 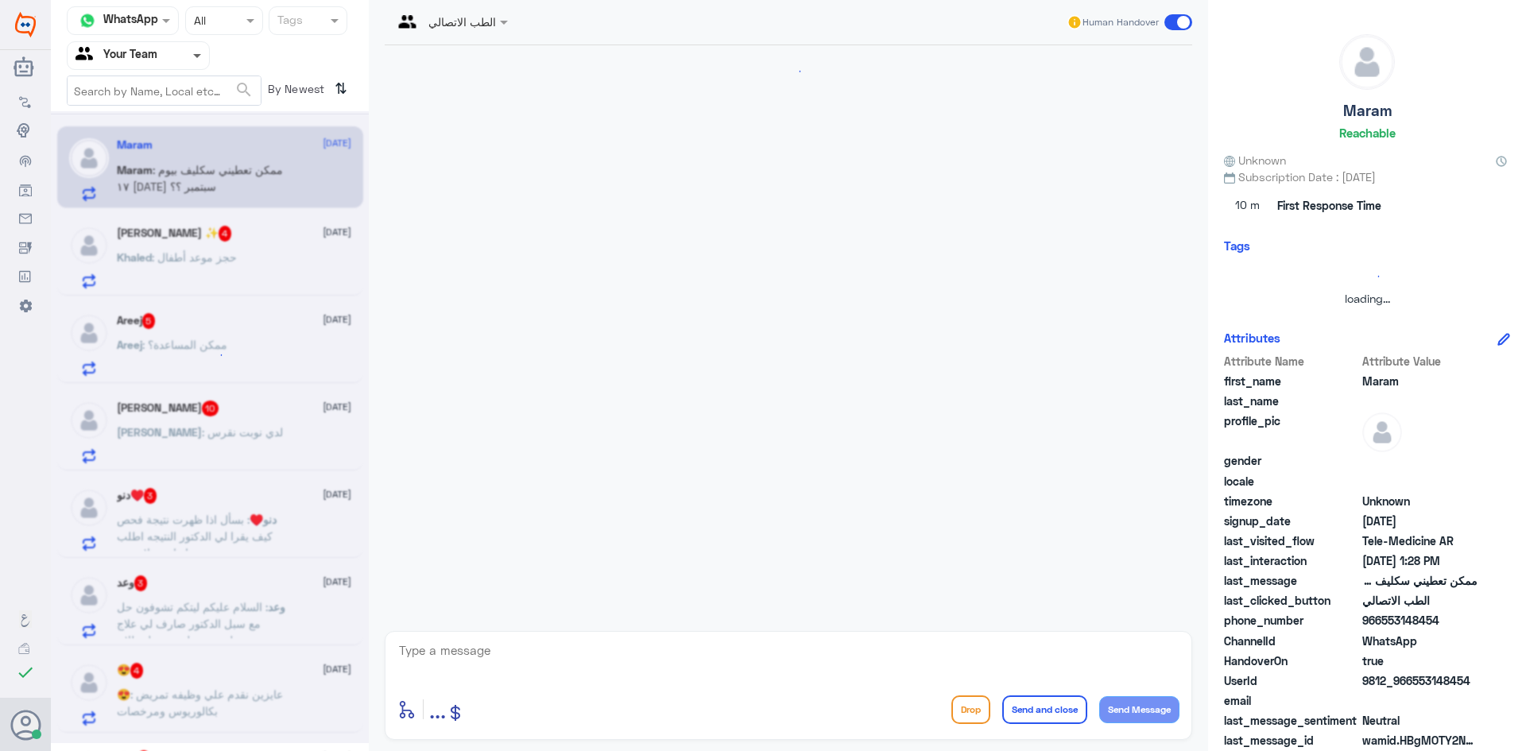 What do you see at coordinates (87, 56) in the screenshot?
I see `img: yourTeam.svg` at bounding box center [87, 56].